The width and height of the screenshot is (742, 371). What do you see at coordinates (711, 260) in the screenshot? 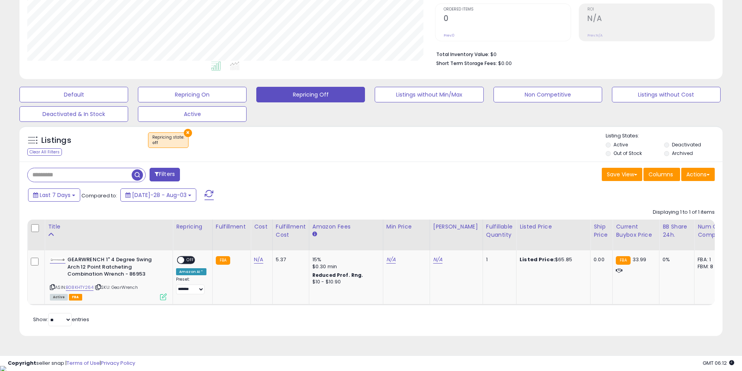
I see `div: FBA: 1` at bounding box center [711, 260].